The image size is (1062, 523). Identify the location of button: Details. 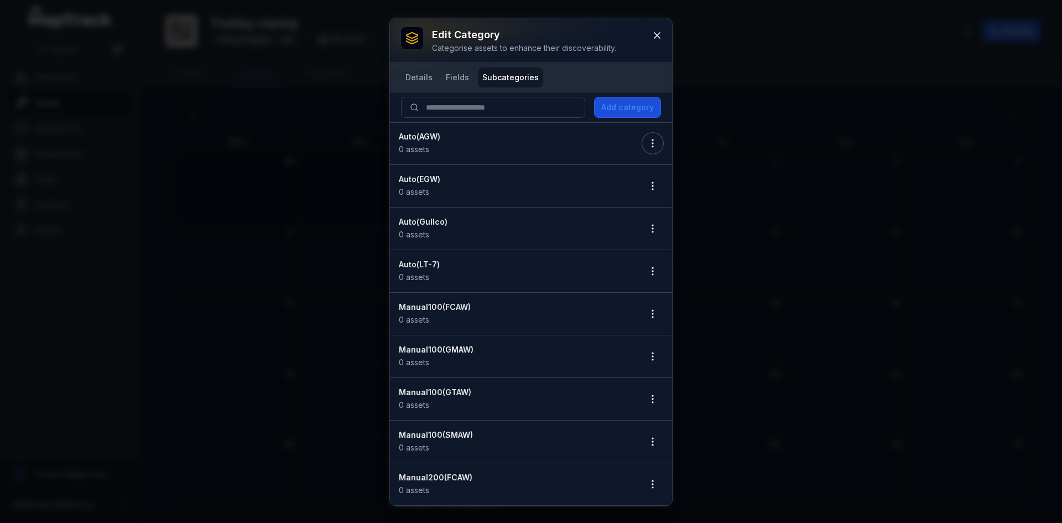
(419, 77).